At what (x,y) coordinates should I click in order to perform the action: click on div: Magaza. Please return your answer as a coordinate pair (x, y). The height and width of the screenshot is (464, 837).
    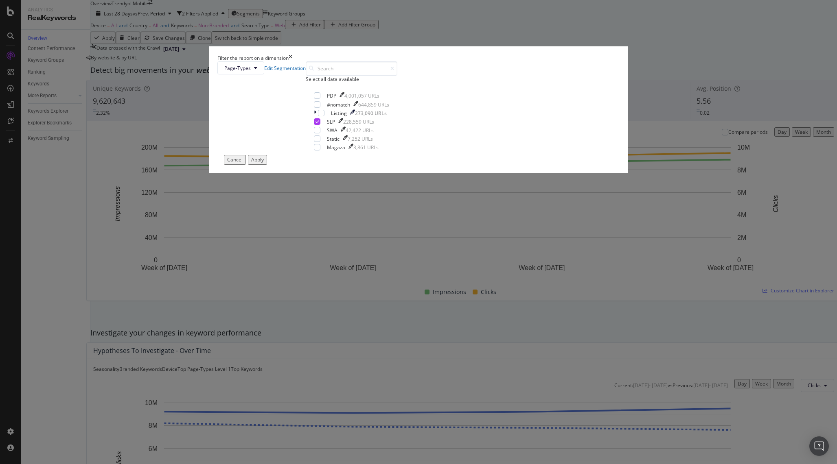
    Looking at the image, I should click on (336, 147).